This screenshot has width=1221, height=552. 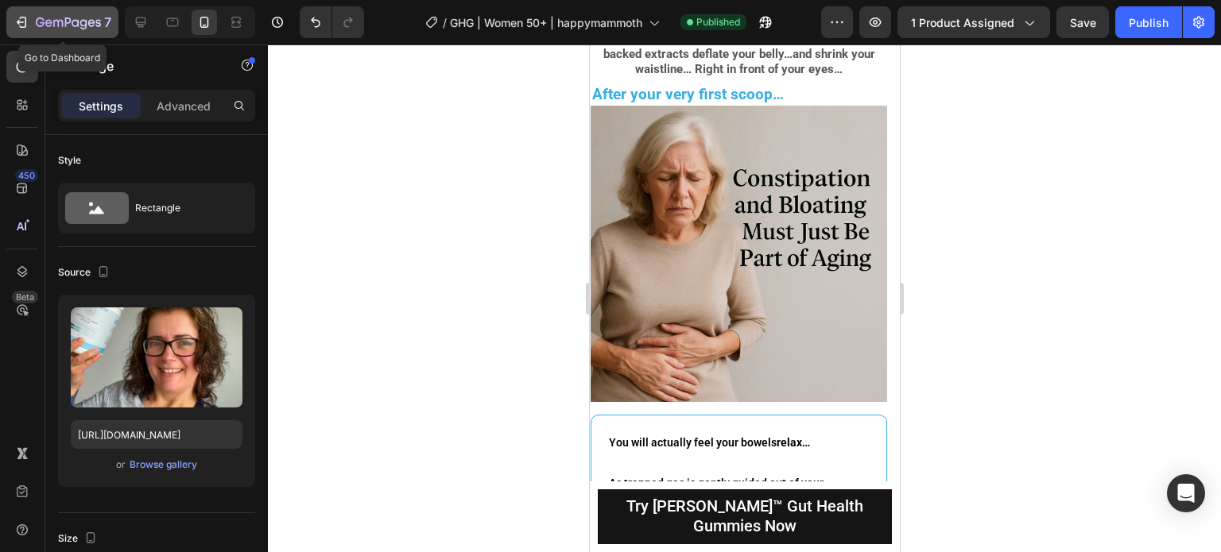 I want to click on p: As trapped gas is gently guided out of your intestines…, so click(x=149, y=449).